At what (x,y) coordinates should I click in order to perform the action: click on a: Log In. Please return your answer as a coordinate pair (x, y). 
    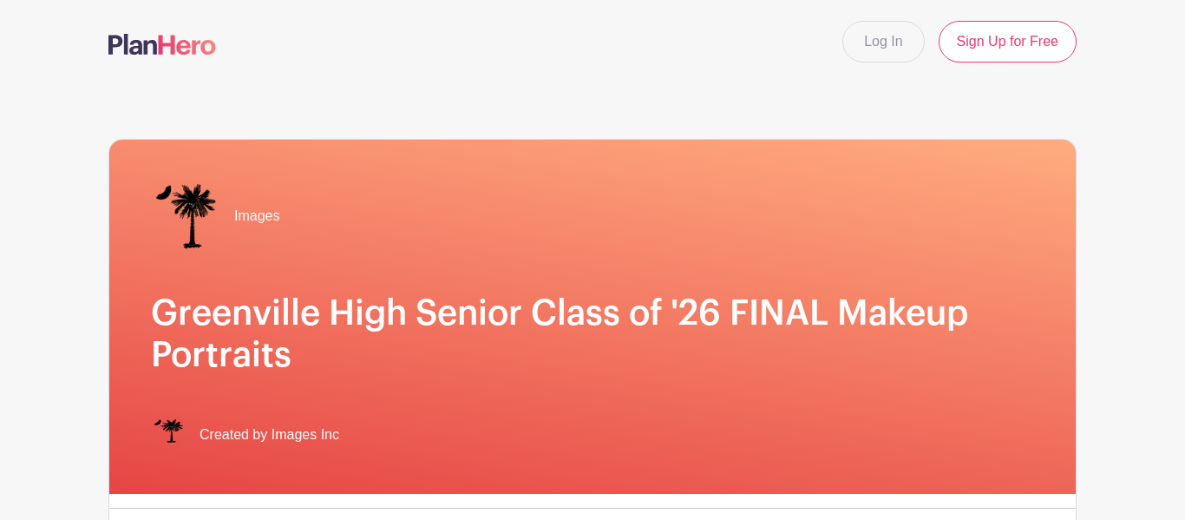
    Looking at the image, I should click on (883, 42).